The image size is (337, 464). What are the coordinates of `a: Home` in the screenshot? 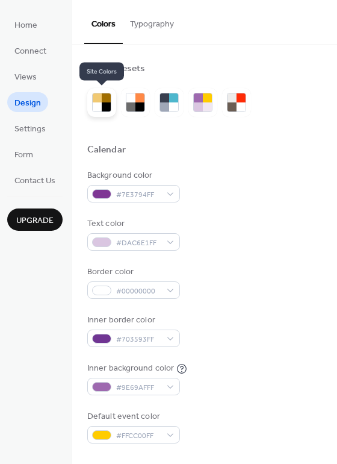 It's located at (26, 24).